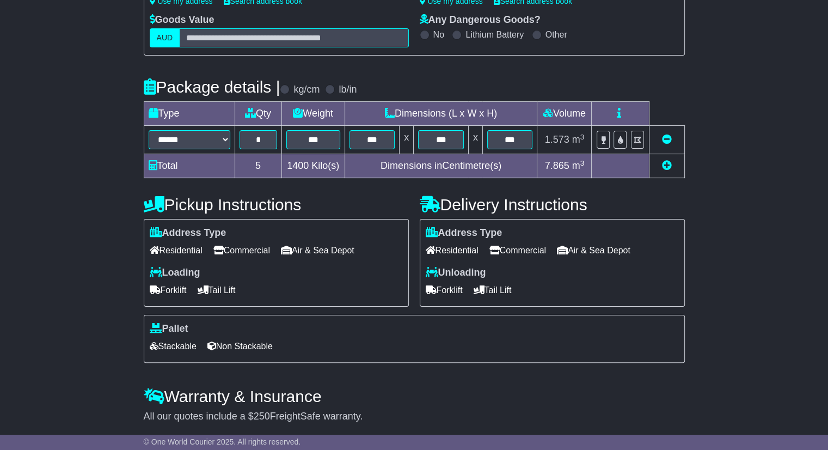 The height and width of the screenshot is (450, 828). Describe the element at coordinates (212, 87) in the screenshot. I see `h4: Package details |` at that location.